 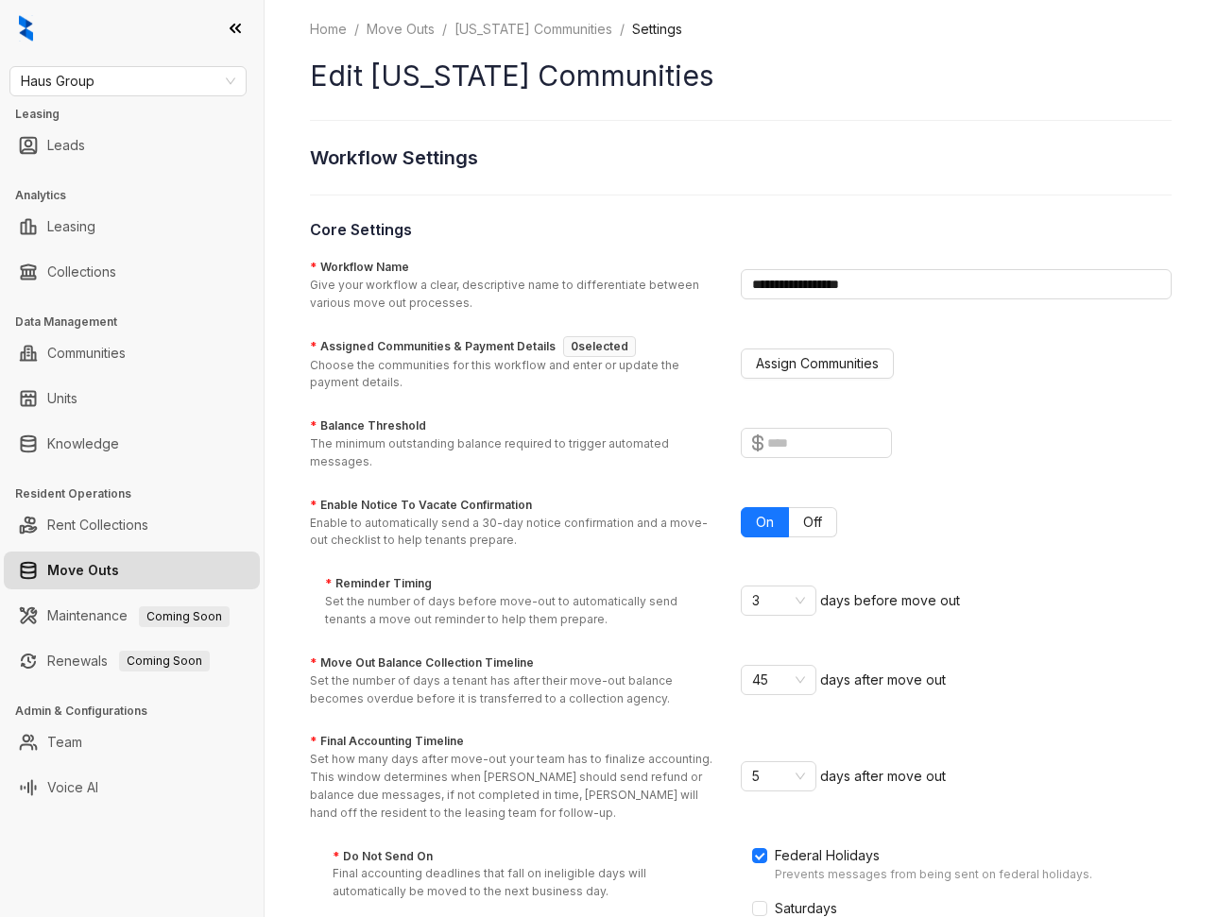 What do you see at coordinates (890, 600) in the screenshot?
I see `span: days before move out` at bounding box center [890, 600].